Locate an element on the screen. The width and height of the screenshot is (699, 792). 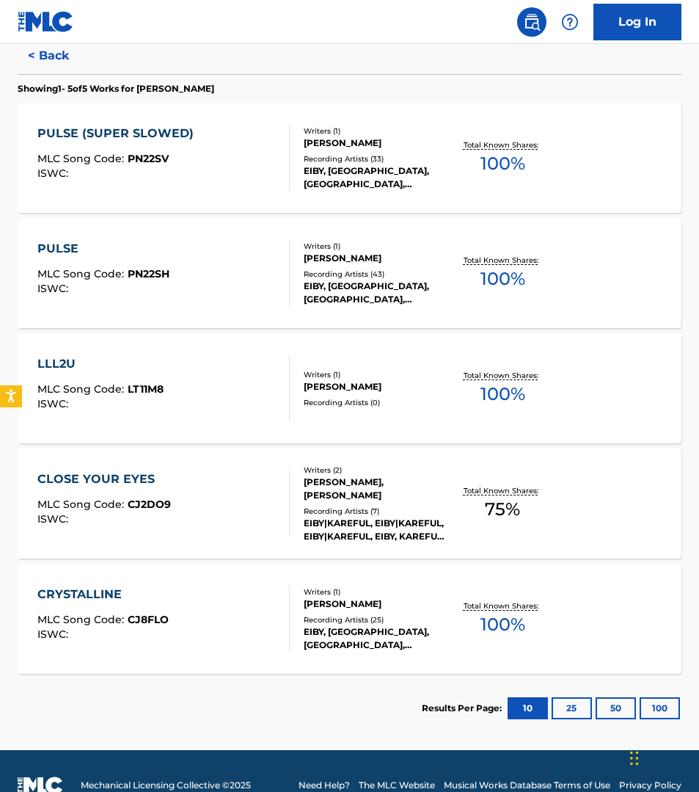
div: LLL2U is located at coordinates (101, 364).